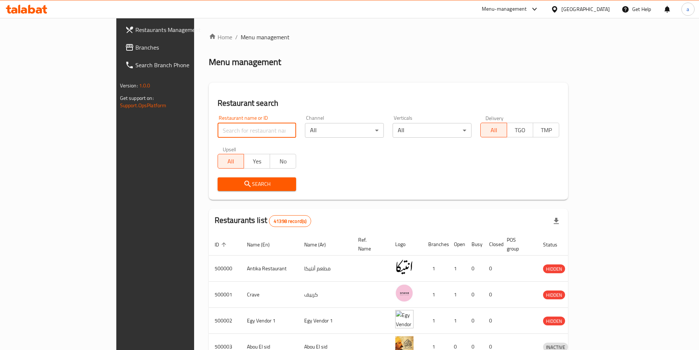 This screenshot has width=699, height=350. Describe the element at coordinates (389, 103) in the screenshot. I see `h2: Restaurant search` at that location.